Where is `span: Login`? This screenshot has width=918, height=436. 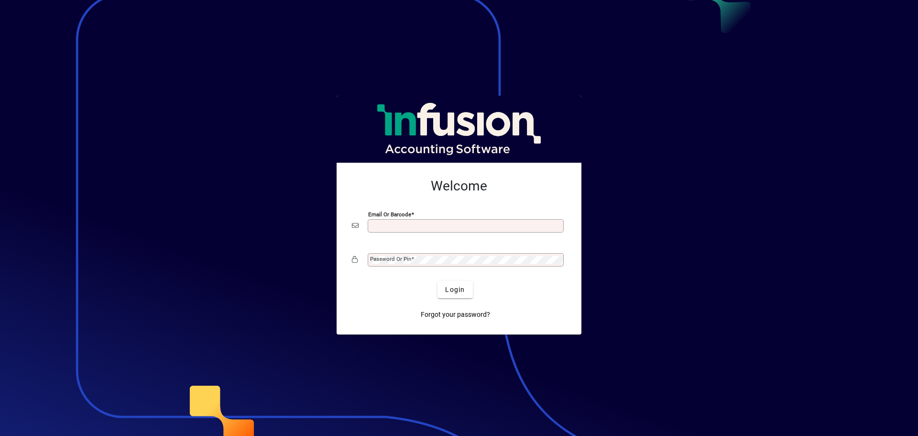
span: Login is located at coordinates (455, 289).